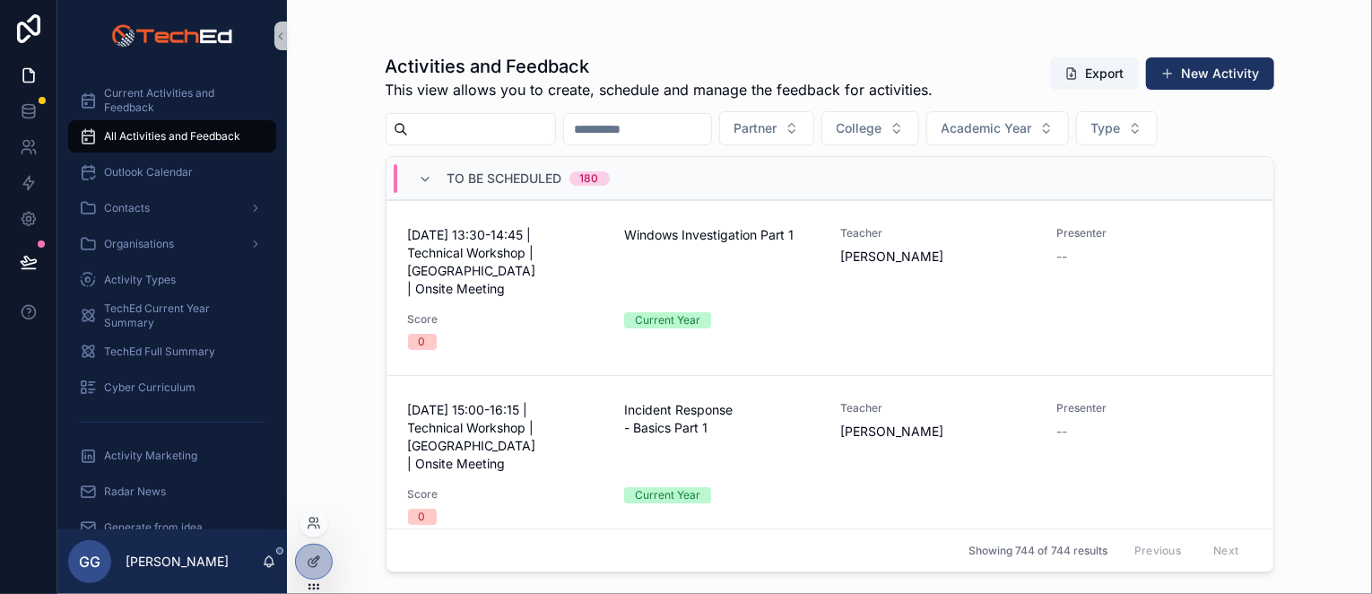 The width and height of the screenshot is (1372, 594). Describe the element at coordinates (172, 136) in the screenshot. I see `span: All Activities and Feedback` at that location.